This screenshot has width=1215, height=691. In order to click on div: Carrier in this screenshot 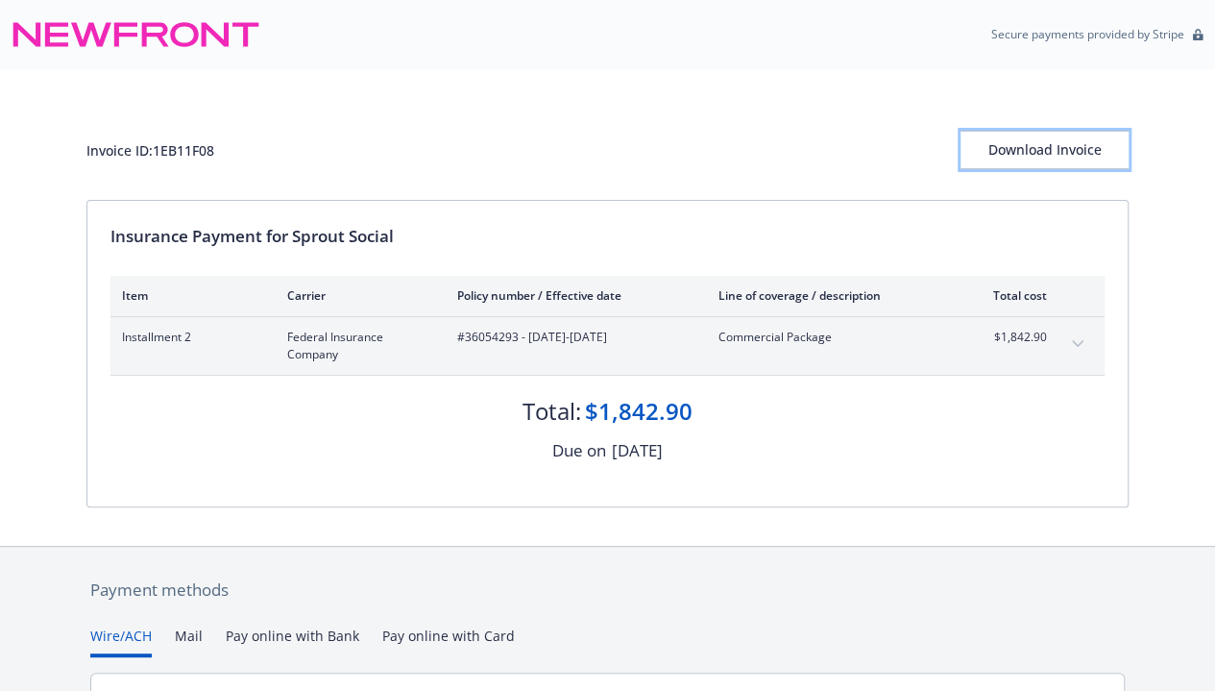, I will do `click(356, 295)`.